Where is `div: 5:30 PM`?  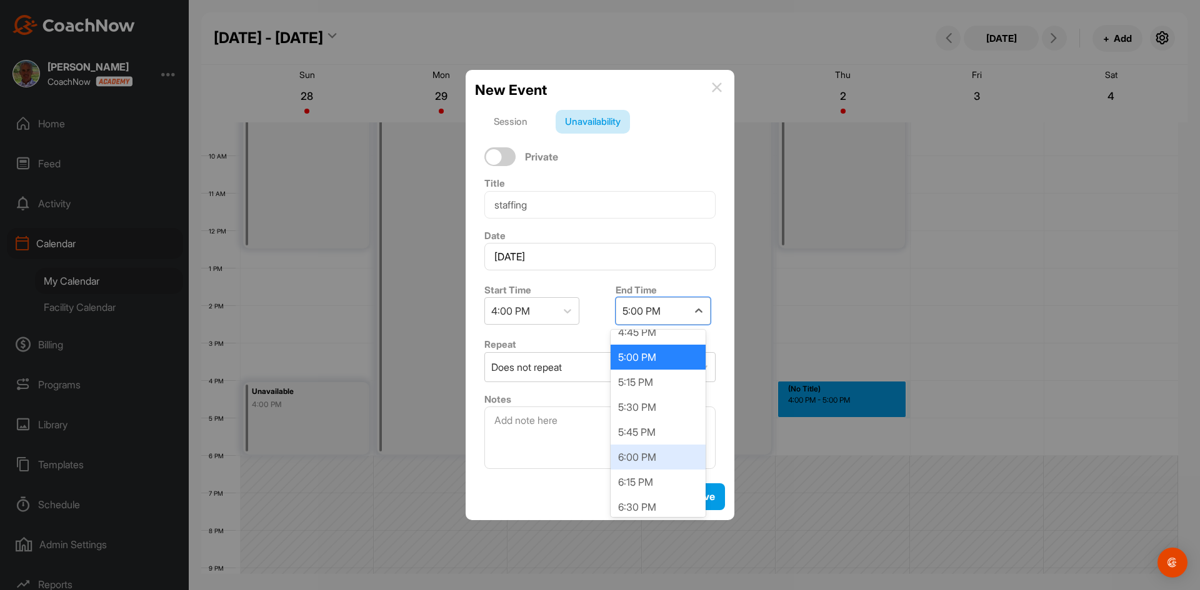 div: 5:30 PM is located at coordinates (658, 407).